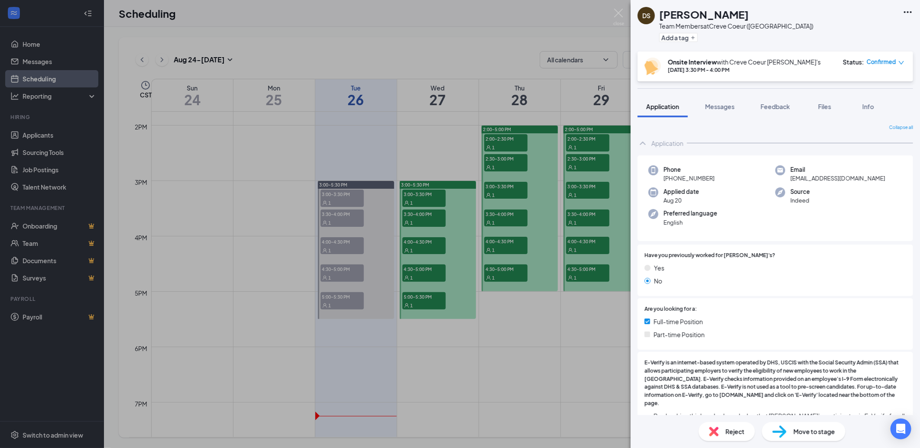 The width and height of the screenshot is (920, 448). Describe the element at coordinates (775, 107) in the screenshot. I see `span: Feedback` at that location.